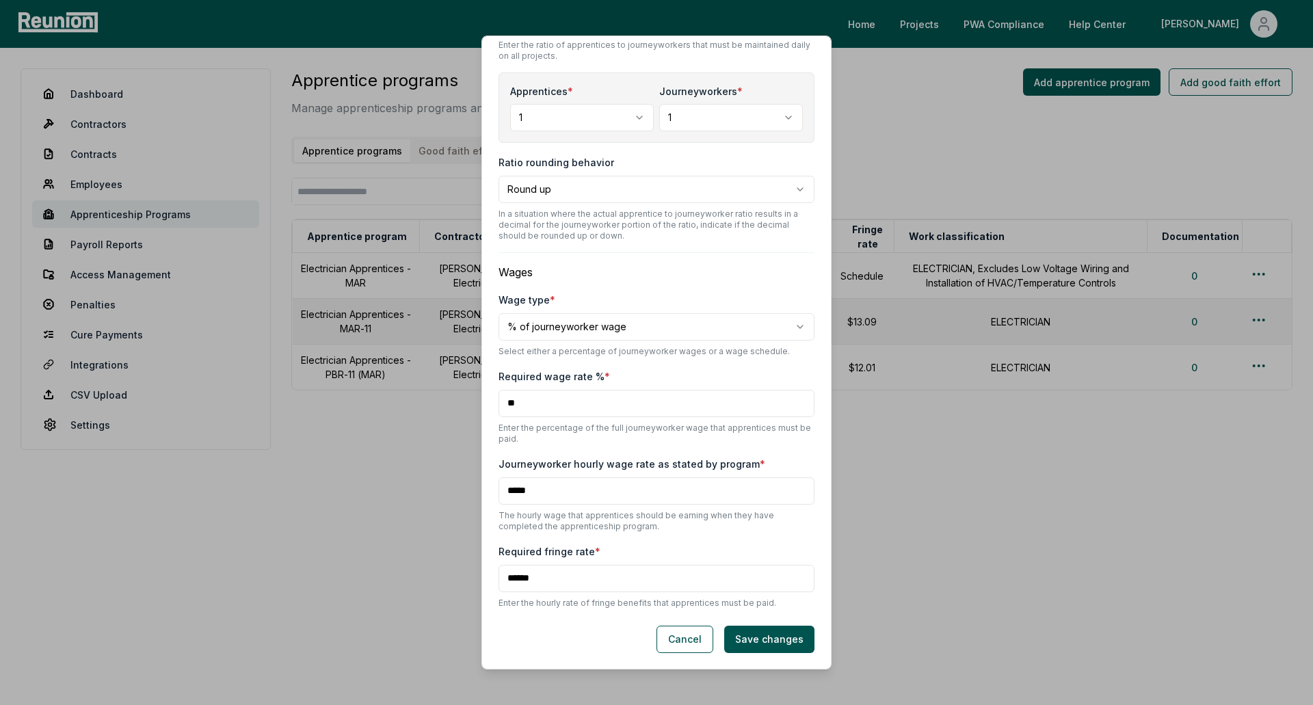 The height and width of the screenshot is (705, 1313). Describe the element at coordinates (701, 91) in the screenshot. I see `label: Journeyworkers` at that location.